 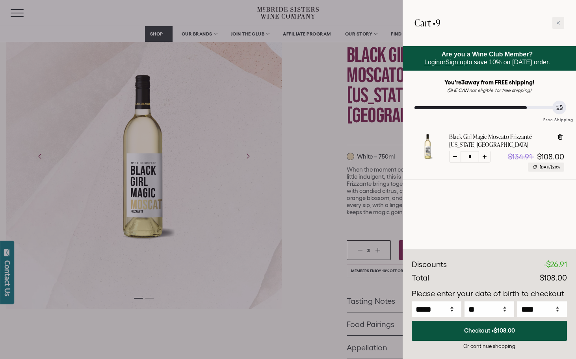 What do you see at coordinates (432, 62) in the screenshot?
I see `a: Login` at bounding box center [432, 62].